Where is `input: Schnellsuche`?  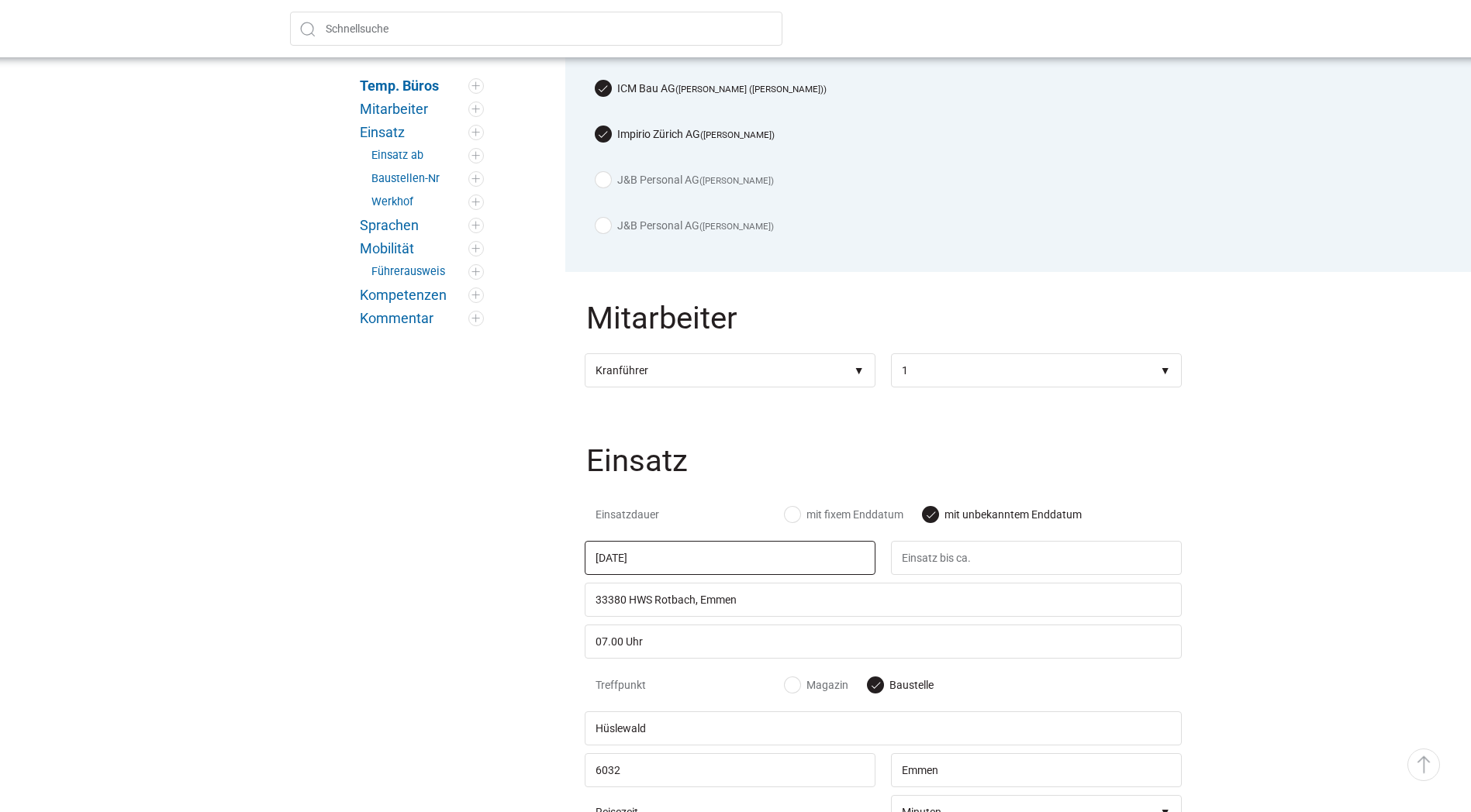 input: Schnellsuche is located at coordinates (536, 29).